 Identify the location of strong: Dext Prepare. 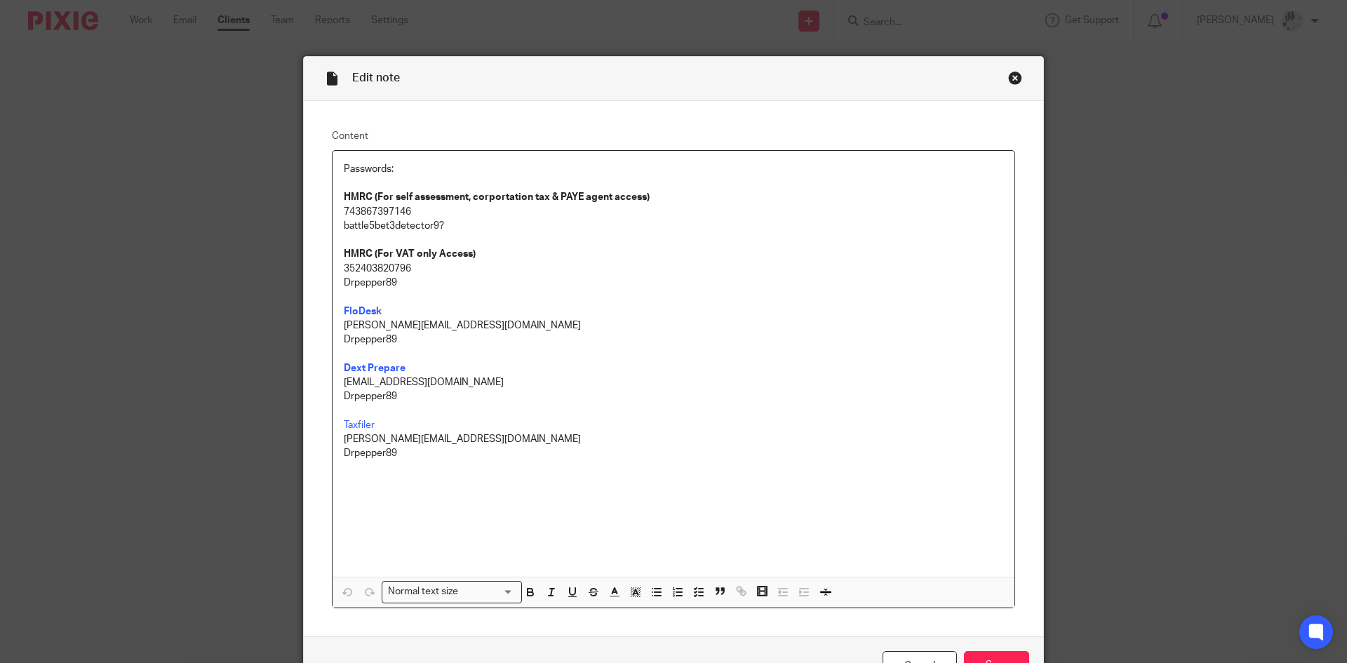
(375, 368).